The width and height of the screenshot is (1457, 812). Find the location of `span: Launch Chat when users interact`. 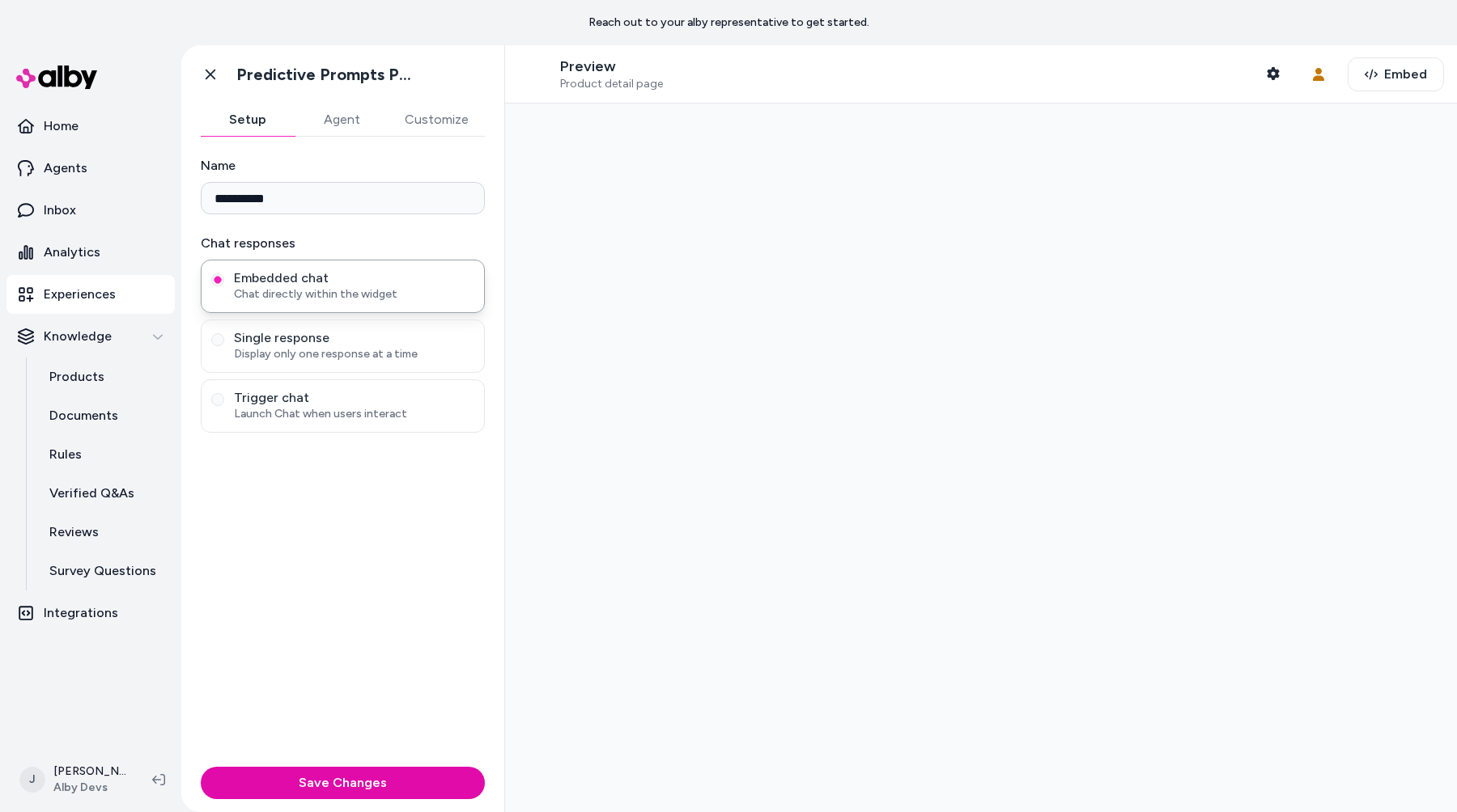

span: Launch Chat when users interact is located at coordinates (354, 414).